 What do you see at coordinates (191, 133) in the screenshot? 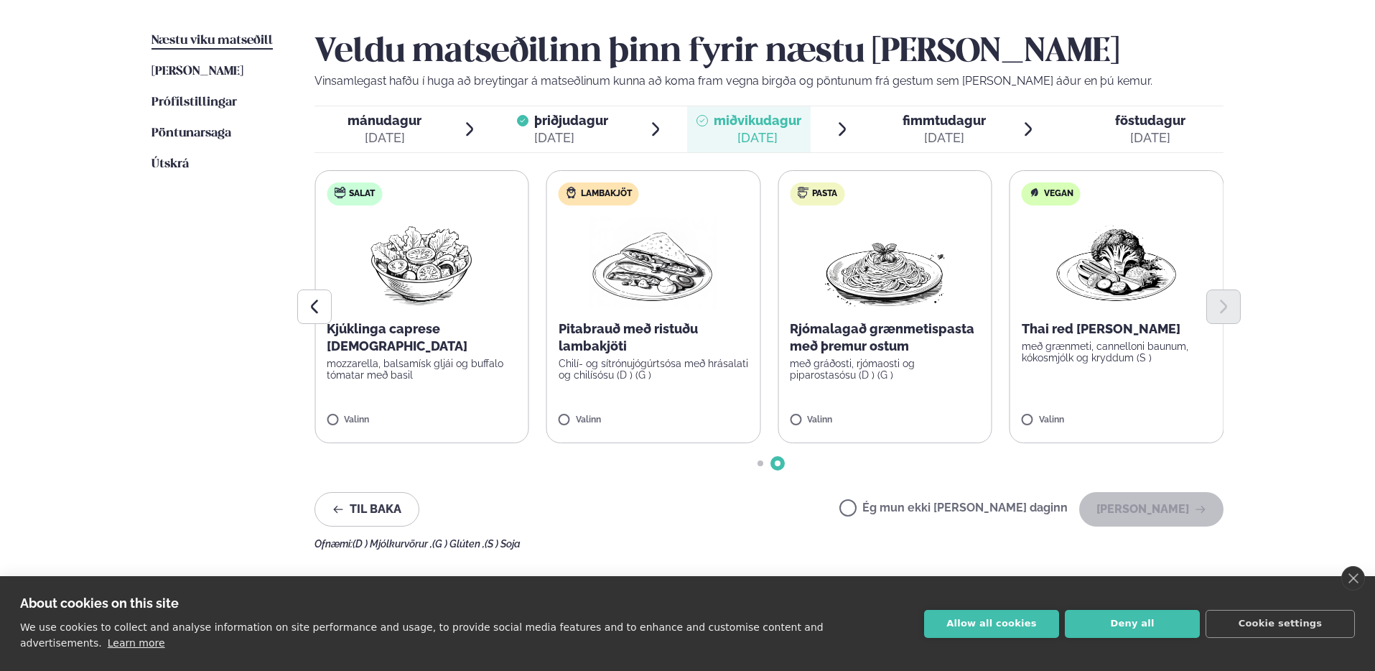
I see `span: Pöntunarsaga` at bounding box center [191, 133].